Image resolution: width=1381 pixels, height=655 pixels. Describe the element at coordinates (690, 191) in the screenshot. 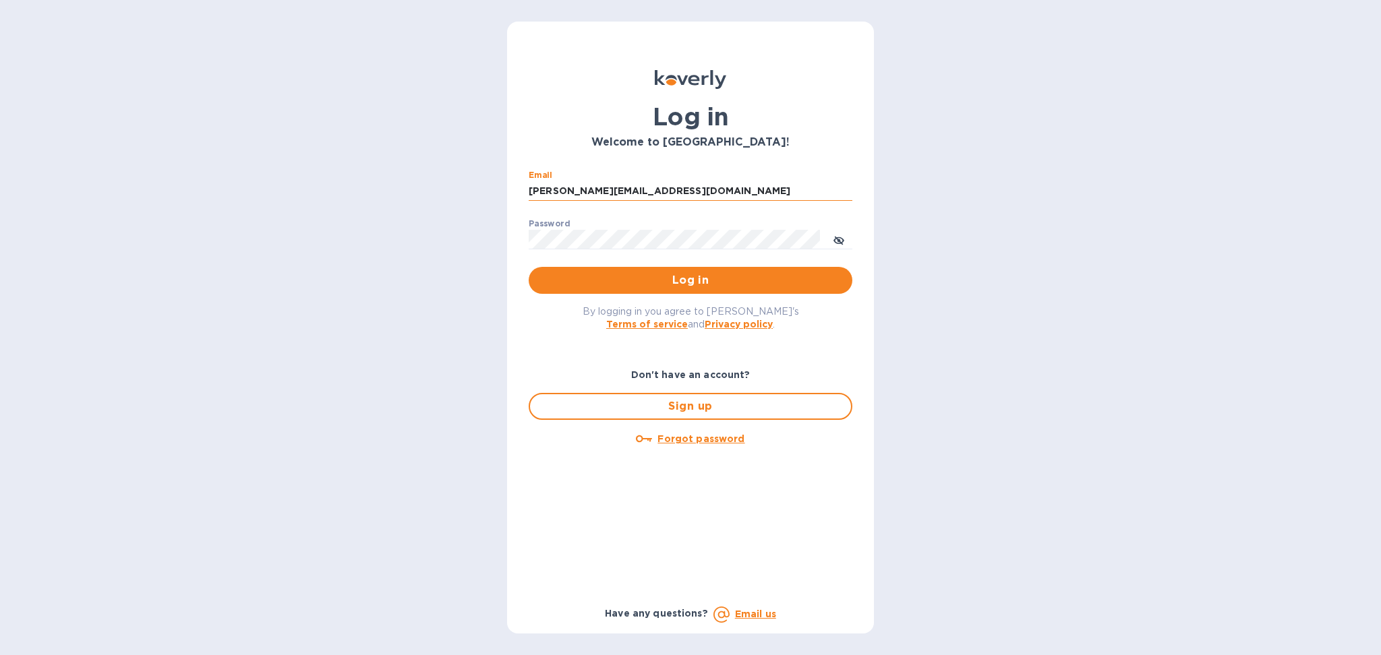

I see `input: Enter email address` at that location.